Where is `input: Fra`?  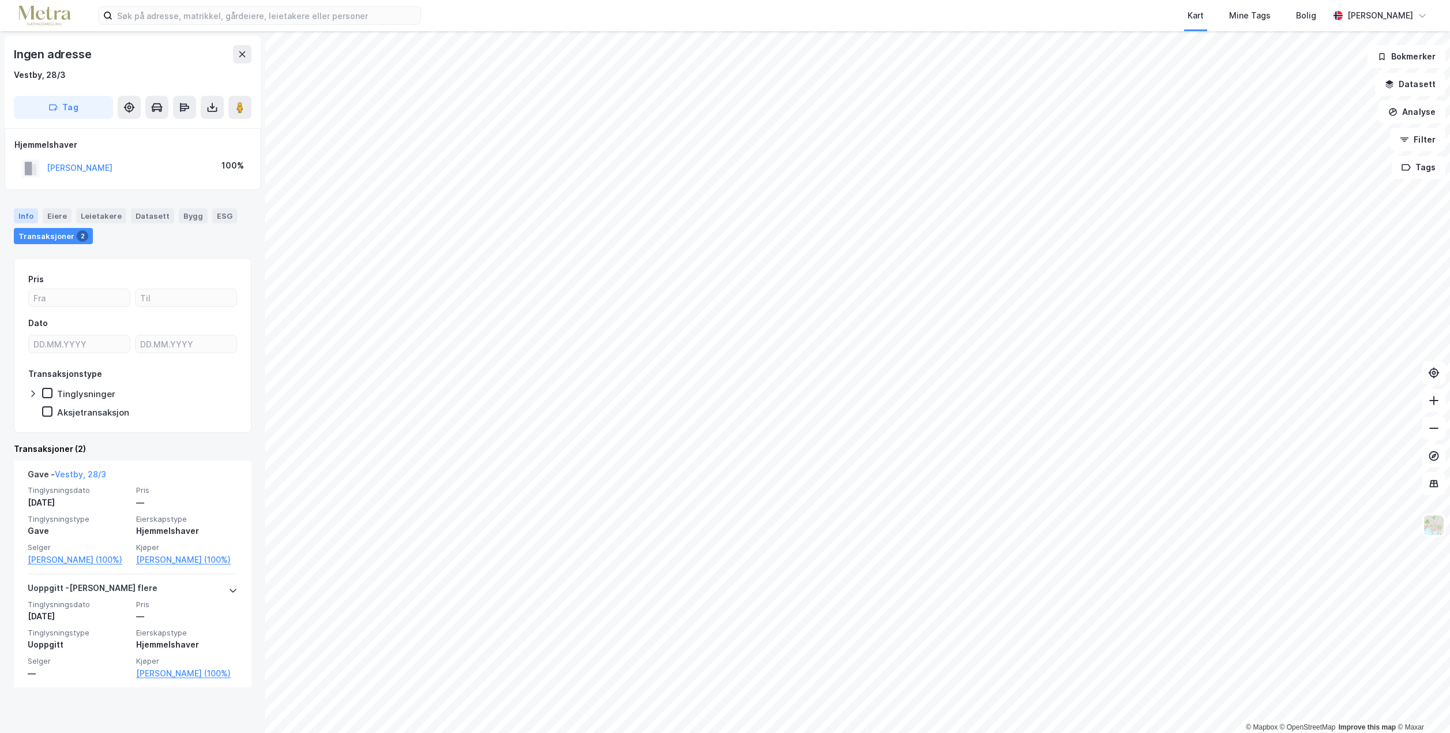 input: Fra is located at coordinates (79, 298).